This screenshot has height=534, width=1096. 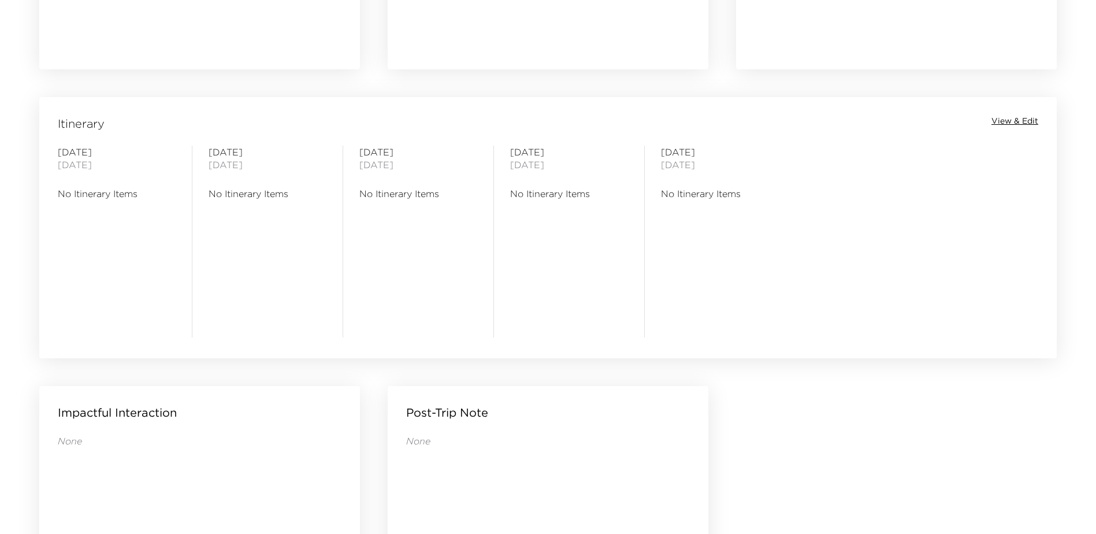 What do you see at coordinates (117, 412) in the screenshot?
I see `p: Impactful Interaction` at bounding box center [117, 412].